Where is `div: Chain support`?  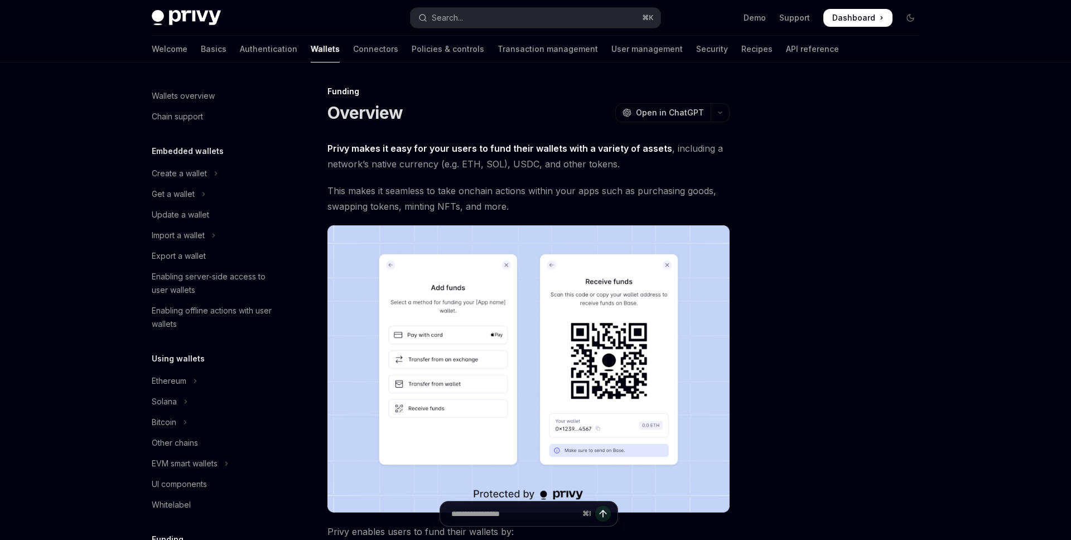 div: Chain support is located at coordinates (177, 117).